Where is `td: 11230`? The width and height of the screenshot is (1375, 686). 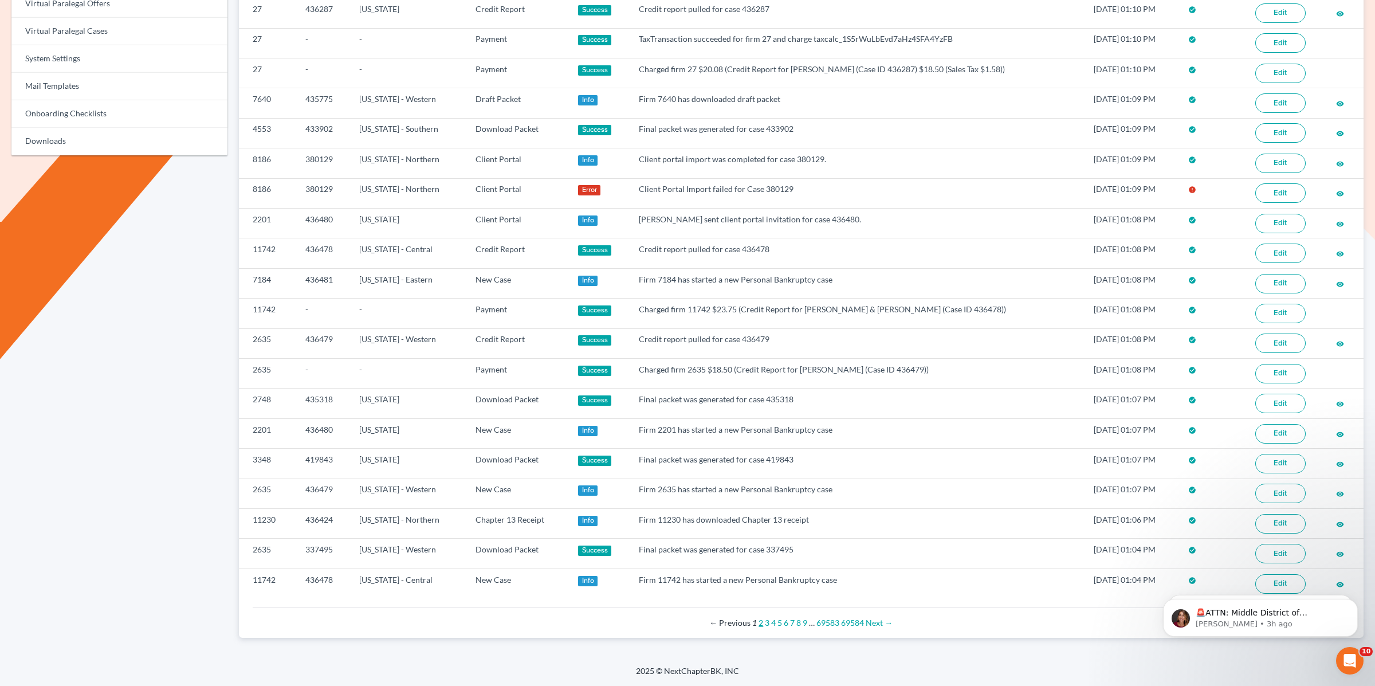 td: 11230 is located at coordinates (268, 524).